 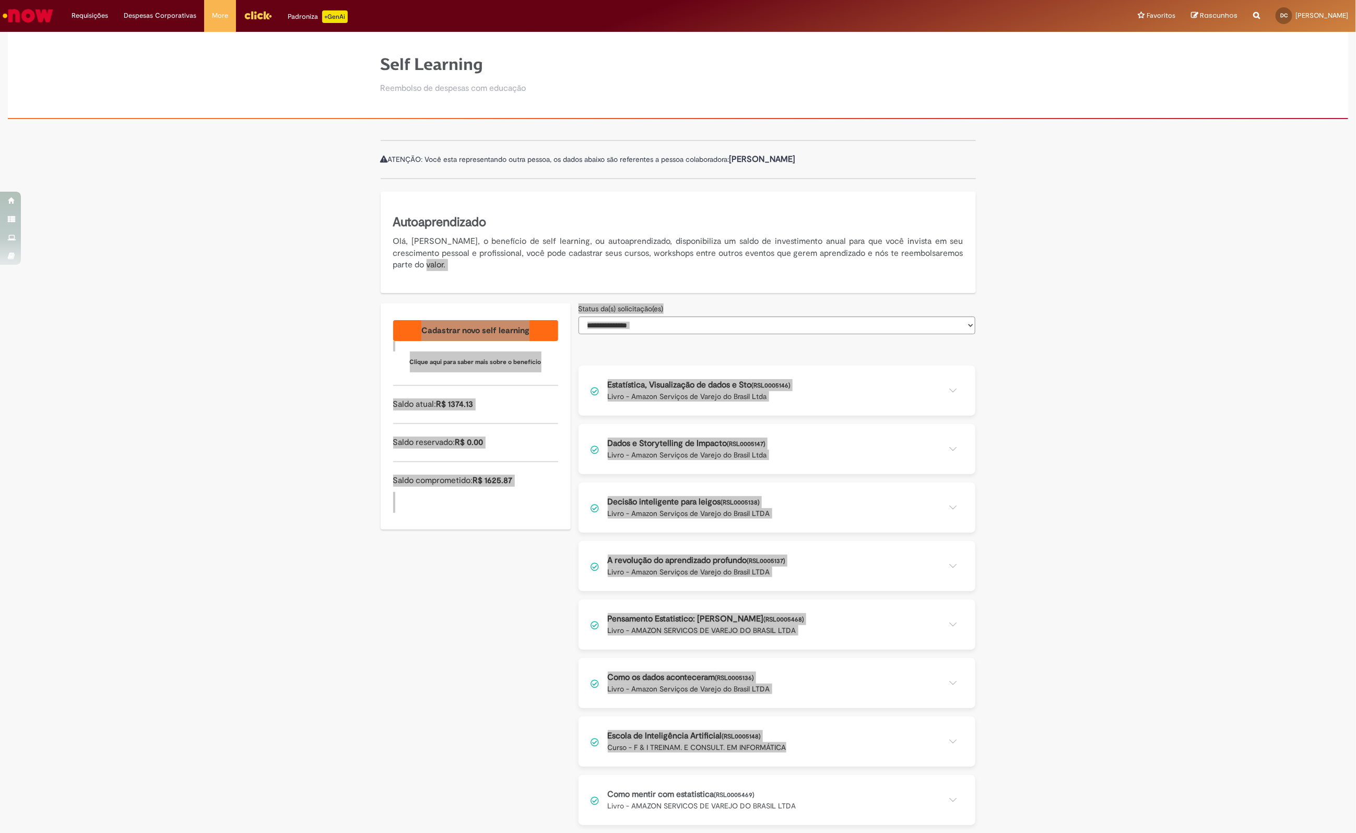 I want to click on a: Cadastrar novo self learning, so click(x=476, y=330).